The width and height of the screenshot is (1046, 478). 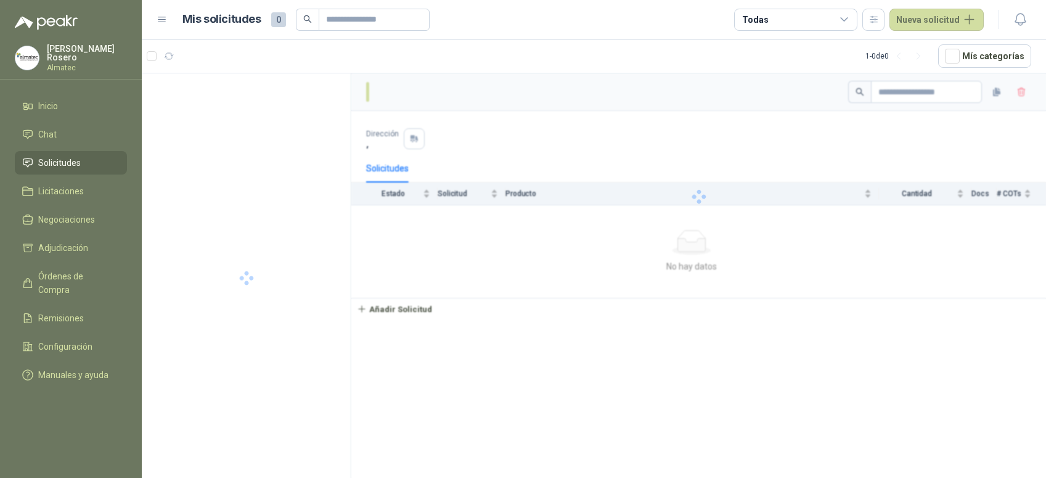 I want to click on span: Adjudicación, so click(x=63, y=248).